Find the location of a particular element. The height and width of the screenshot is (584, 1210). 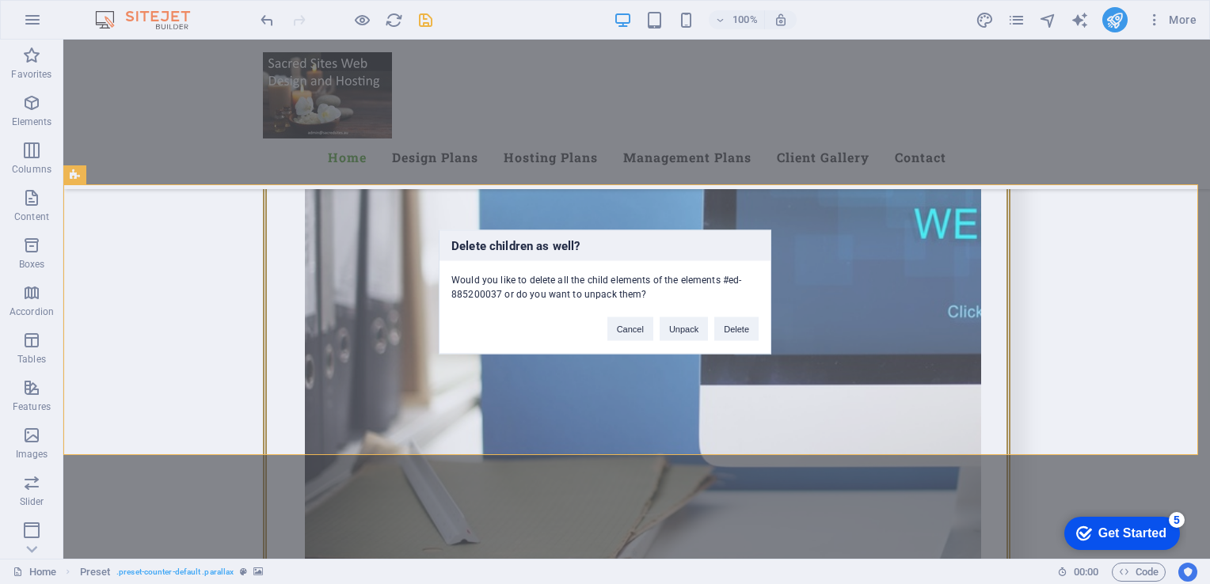

div: Get Started is located at coordinates (81, 25).